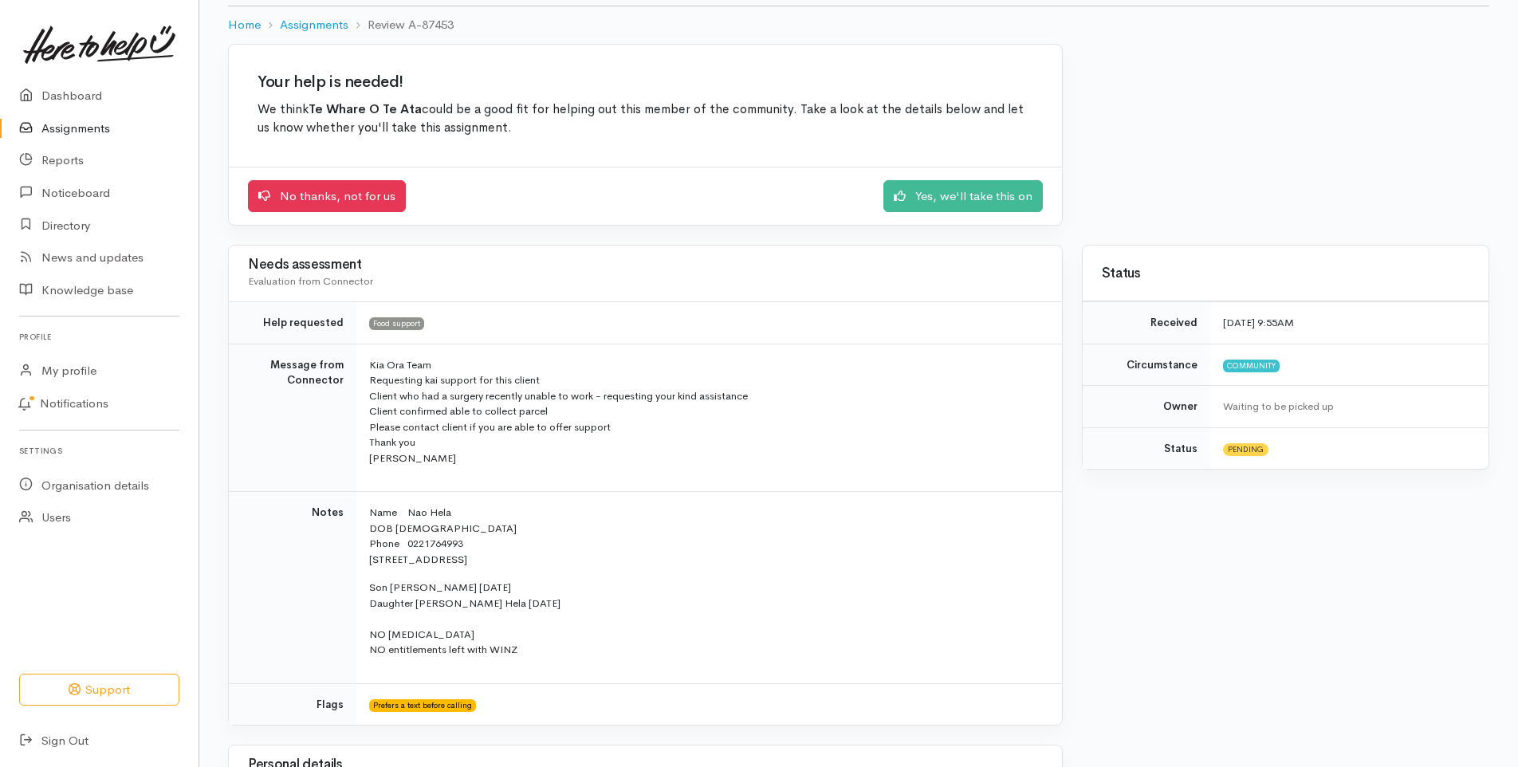  I want to click on td: Circumstance, so click(1147, 364).